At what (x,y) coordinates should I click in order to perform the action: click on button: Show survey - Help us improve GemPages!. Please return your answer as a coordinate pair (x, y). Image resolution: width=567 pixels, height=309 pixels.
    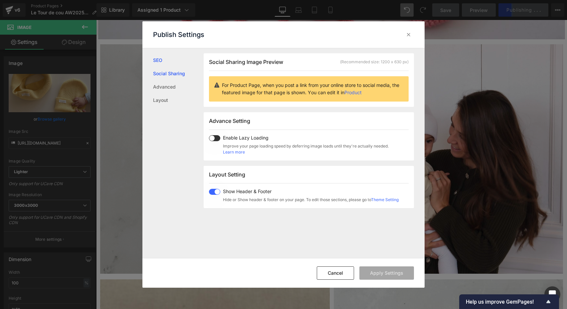
    Looking at the image, I should click on (509, 302).